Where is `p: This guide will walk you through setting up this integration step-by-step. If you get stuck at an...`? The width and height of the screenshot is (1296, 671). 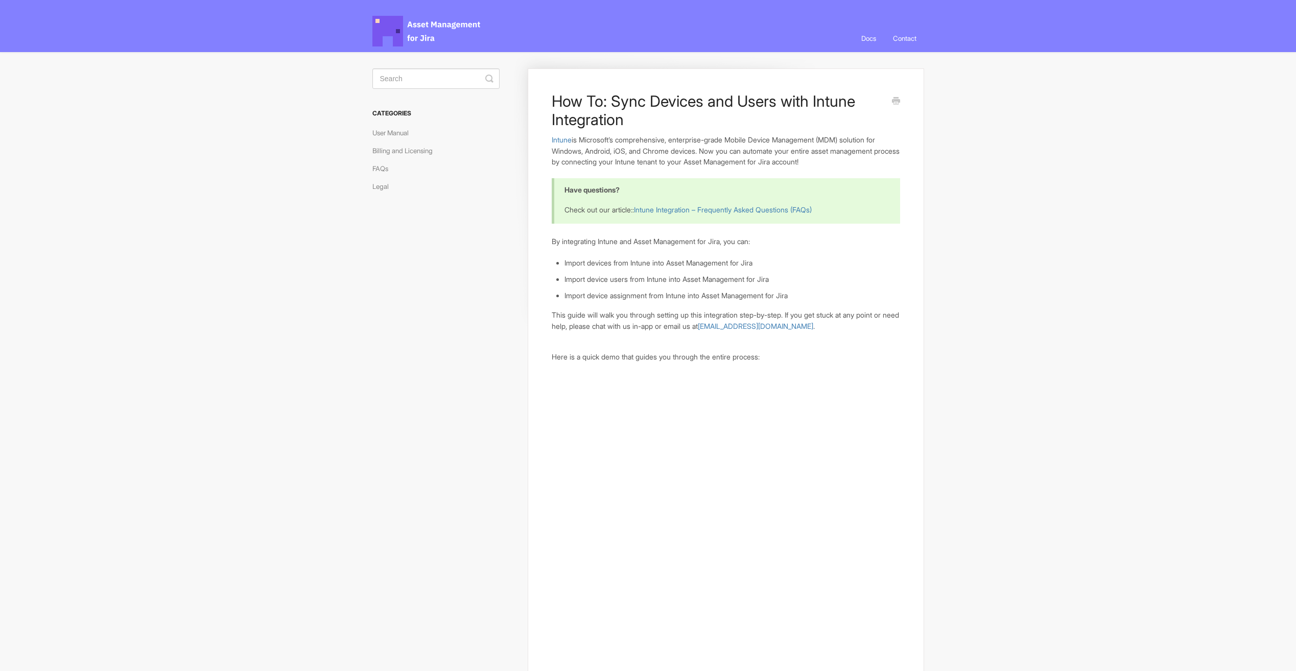
p: This guide will walk you through setting up this integration step-by-step. If you get stuck at an... is located at coordinates (726, 320).